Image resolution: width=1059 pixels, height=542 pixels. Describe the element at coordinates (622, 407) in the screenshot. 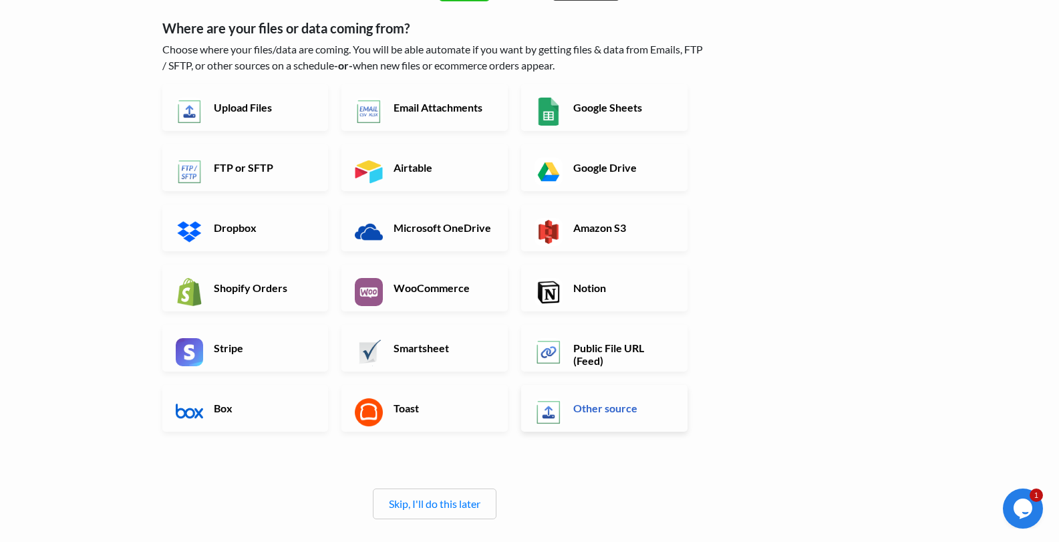

I see `h6: Other source` at that location.